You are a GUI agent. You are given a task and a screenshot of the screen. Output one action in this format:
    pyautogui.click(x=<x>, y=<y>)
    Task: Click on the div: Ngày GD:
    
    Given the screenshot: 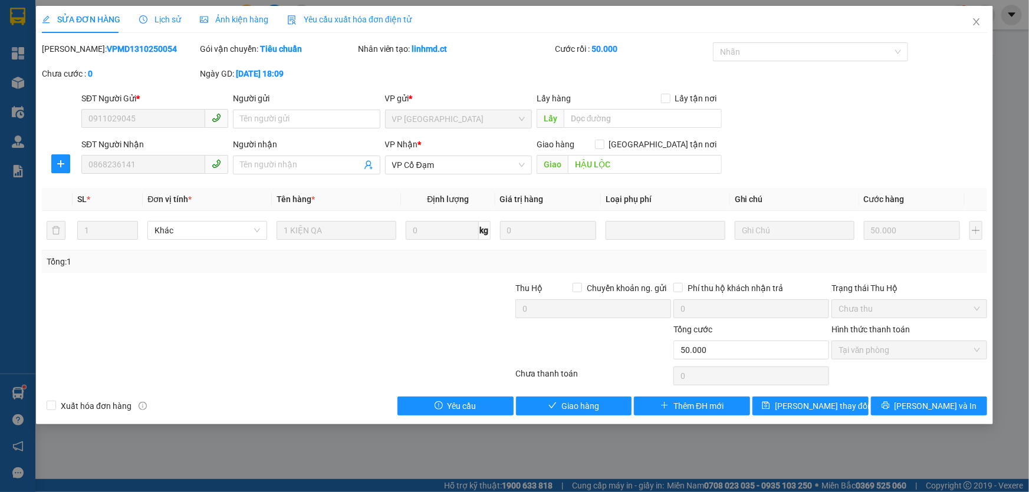 What is the action you would take?
    pyautogui.click(x=278, y=74)
    